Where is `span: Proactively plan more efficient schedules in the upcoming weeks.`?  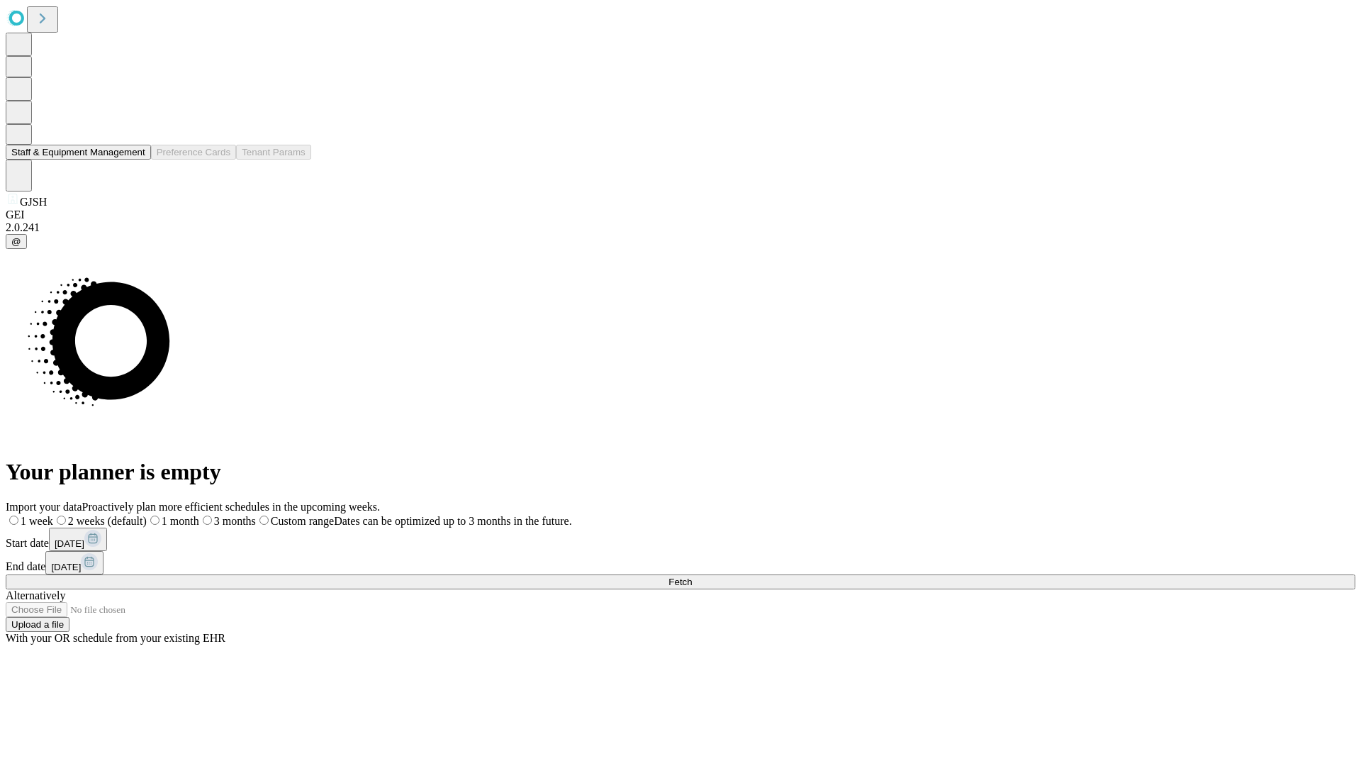 span: Proactively plan more efficient schedules in the upcoming weeks. is located at coordinates (231, 506).